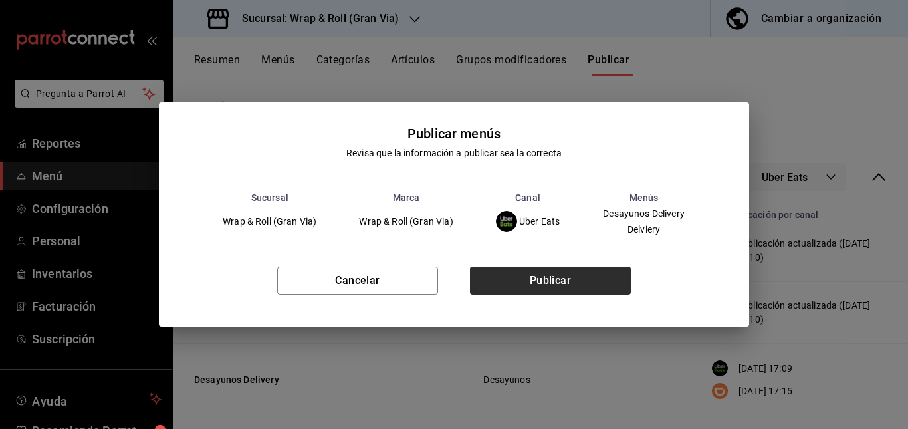  What do you see at coordinates (643, 229) in the screenshot?
I see `span: Delviery` at bounding box center [643, 229].